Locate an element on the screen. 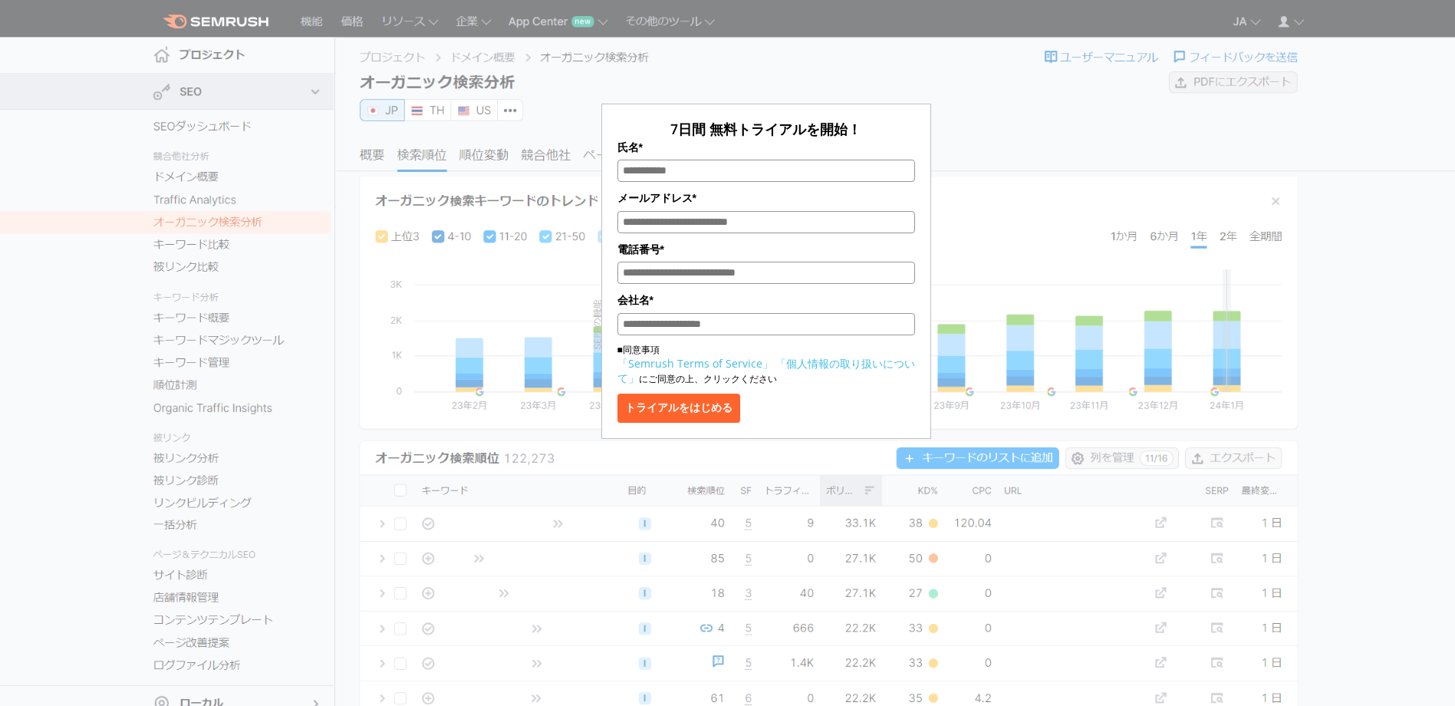  p: ■同意事項 にご同意の上、クリックください is located at coordinates (766, 364).